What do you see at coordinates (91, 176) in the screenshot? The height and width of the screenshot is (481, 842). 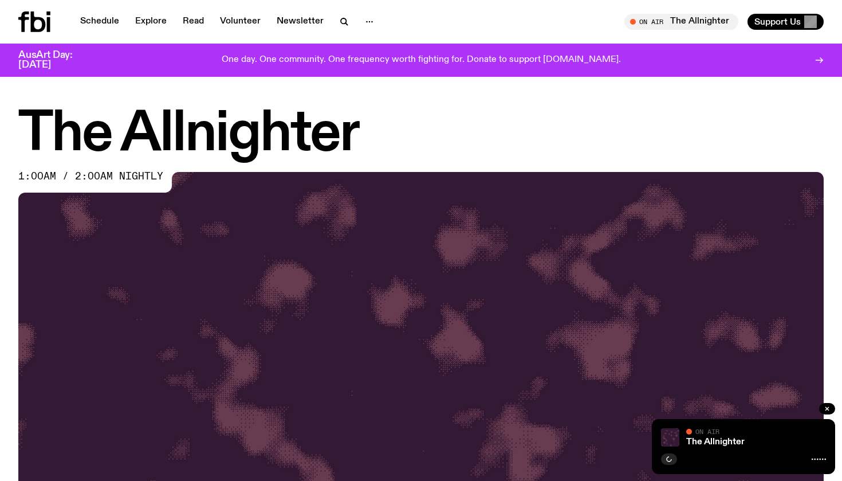 I see `span: 1:00am / 2:00am nightly` at bounding box center [91, 176].